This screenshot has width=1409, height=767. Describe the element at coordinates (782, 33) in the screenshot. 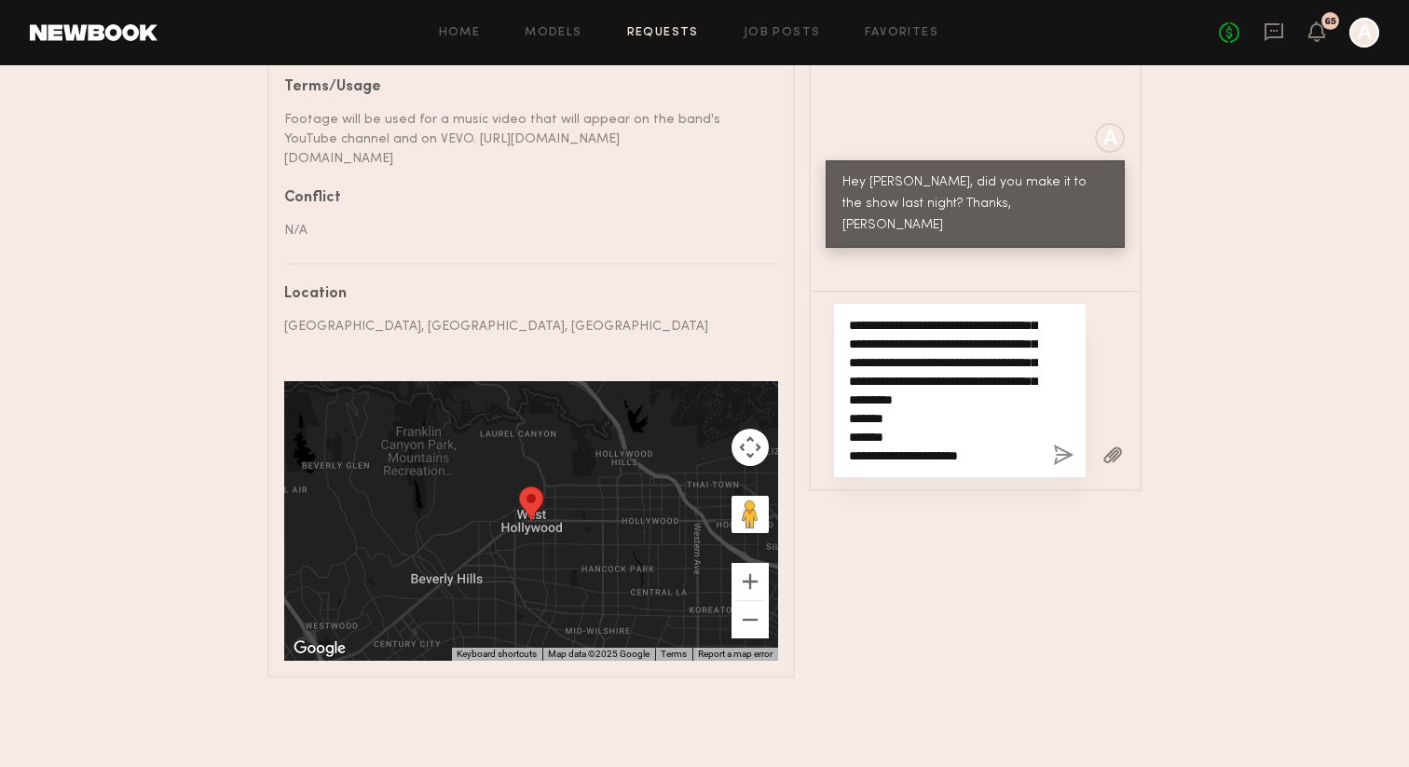

I see `a: Job Posts` at that location.